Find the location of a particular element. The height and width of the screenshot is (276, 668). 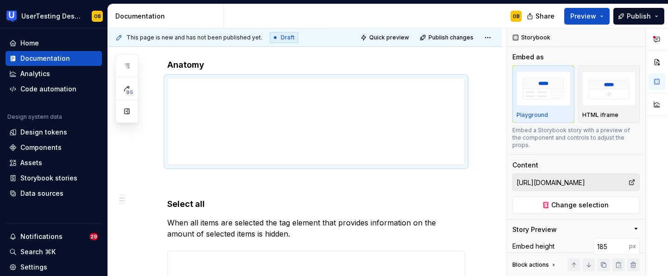

a: Settings is located at coordinates (54, 267).